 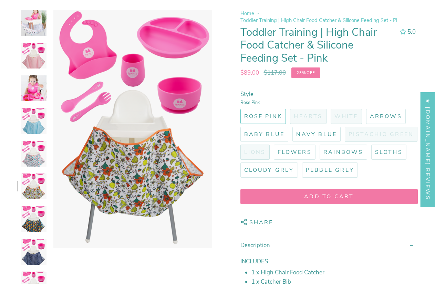 What do you see at coordinates (254, 262) in the screenshot?
I see `strong: INCLUDES` at bounding box center [254, 262].